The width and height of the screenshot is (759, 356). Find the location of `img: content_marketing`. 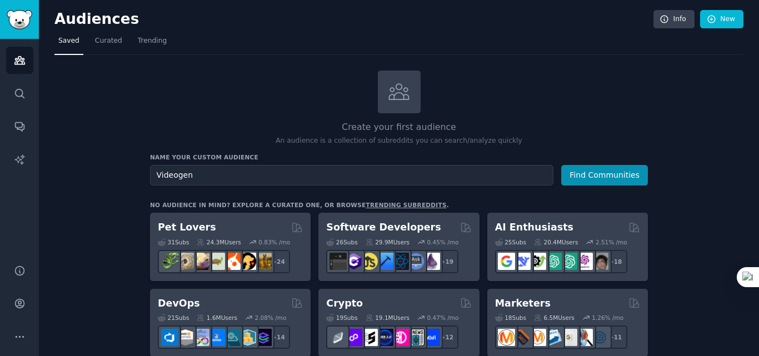

img: content_marketing is located at coordinates (506, 337).